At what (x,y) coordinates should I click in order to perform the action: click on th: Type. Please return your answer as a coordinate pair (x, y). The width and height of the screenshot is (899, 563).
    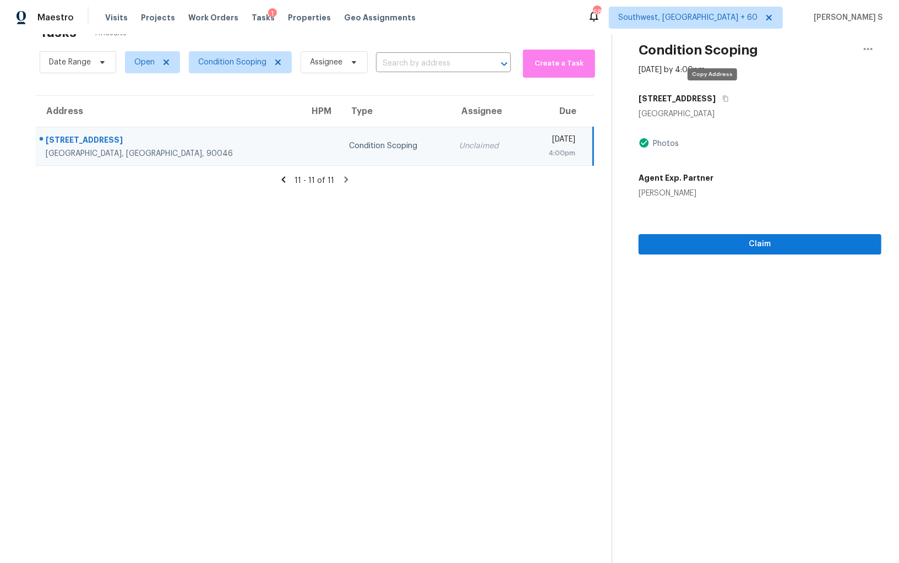
    Looking at the image, I should click on (395, 111).